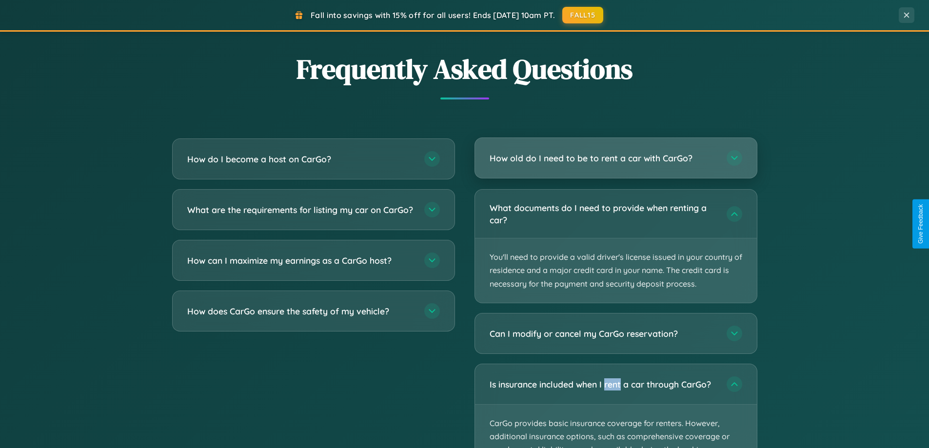 The height and width of the screenshot is (448, 929). What do you see at coordinates (301, 159) in the screenshot?
I see `h3: How do I become a host on CarGo?` at bounding box center [301, 159].